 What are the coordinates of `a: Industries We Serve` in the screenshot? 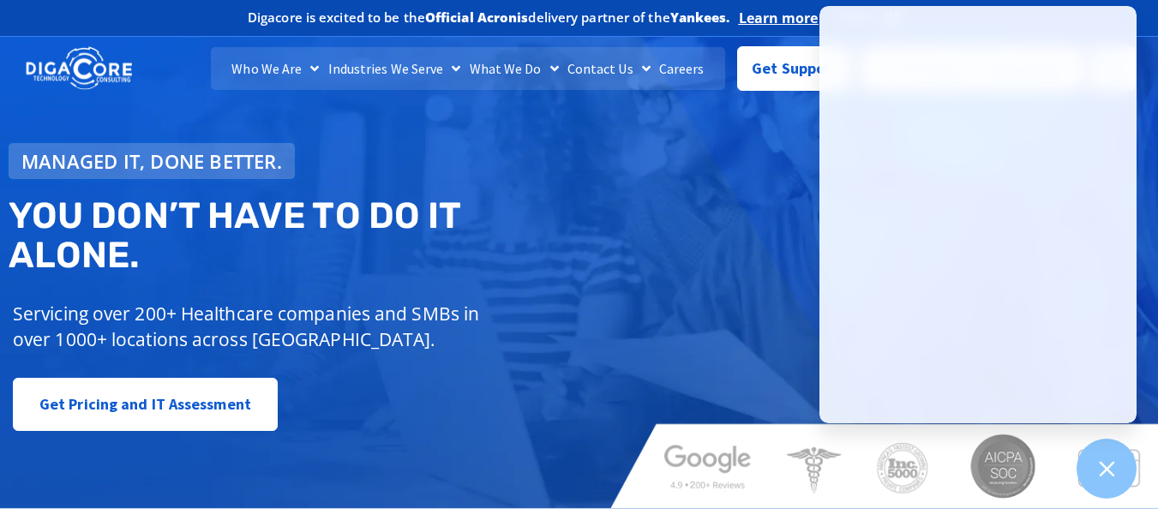 It's located at (394, 69).